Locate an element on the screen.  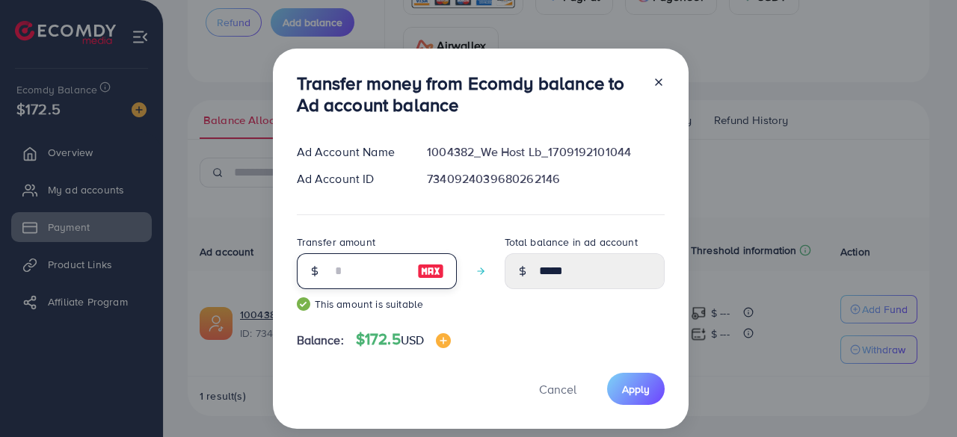
div: 7340924039680262146 is located at coordinates (545, 179).